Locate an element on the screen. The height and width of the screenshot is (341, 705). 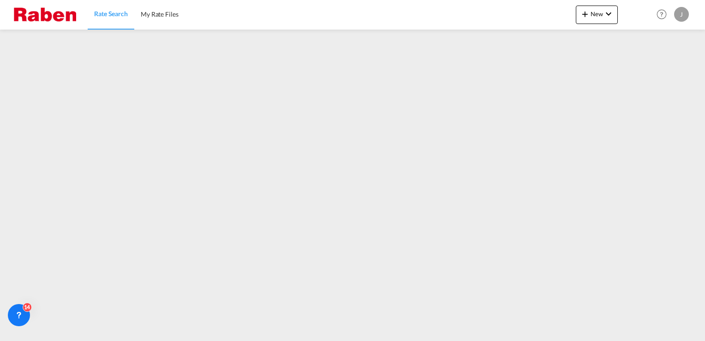
img: 56a1822070ee11ef8af4bf29ef0a0da2.png is located at coordinates (45, 14).